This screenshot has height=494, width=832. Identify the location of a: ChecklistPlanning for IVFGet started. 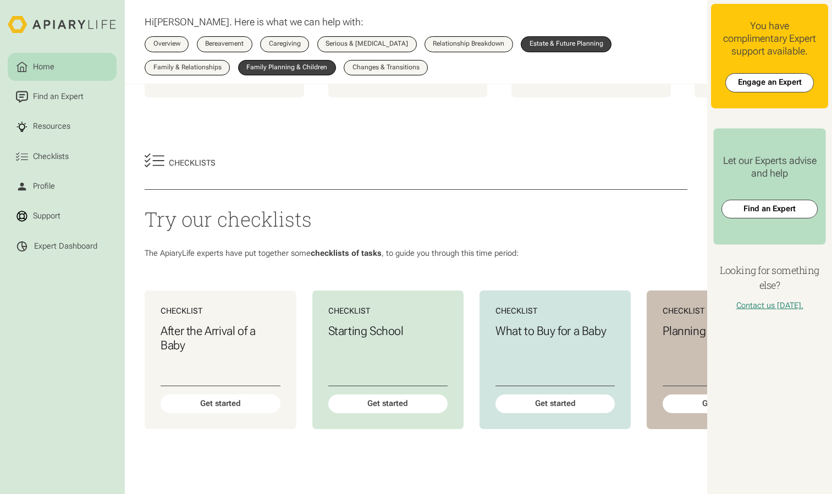
(722, 360).